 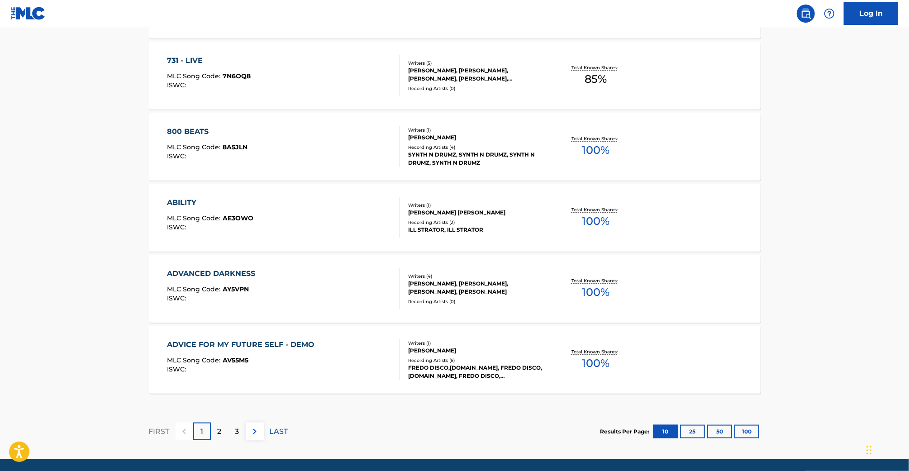 What do you see at coordinates (626, 432) in the screenshot?
I see `p: Results Per Page:` at bounding box center [626, 432].